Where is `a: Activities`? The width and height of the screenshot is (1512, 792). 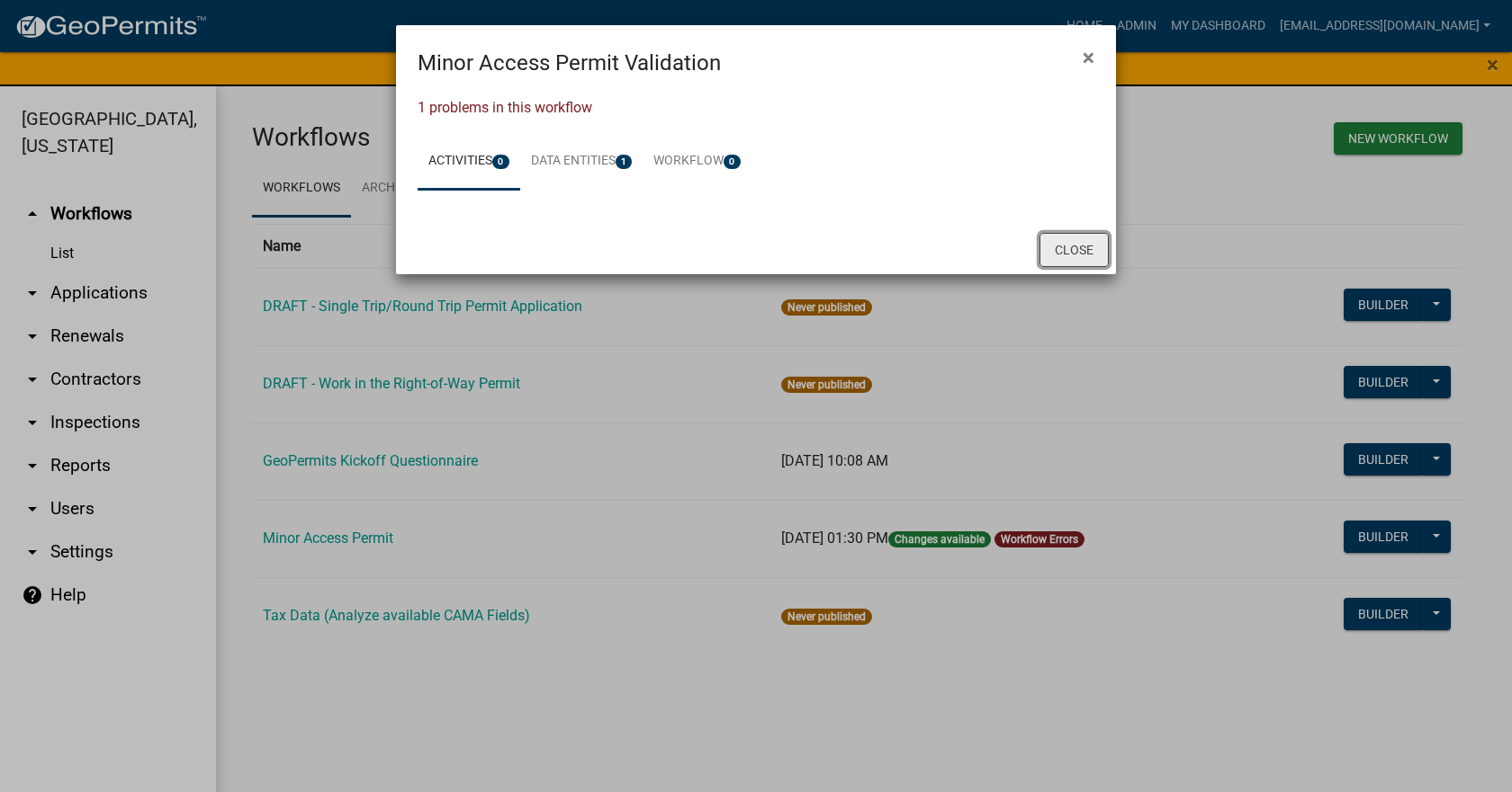
a: Activities is located at coordinates (469, 162).